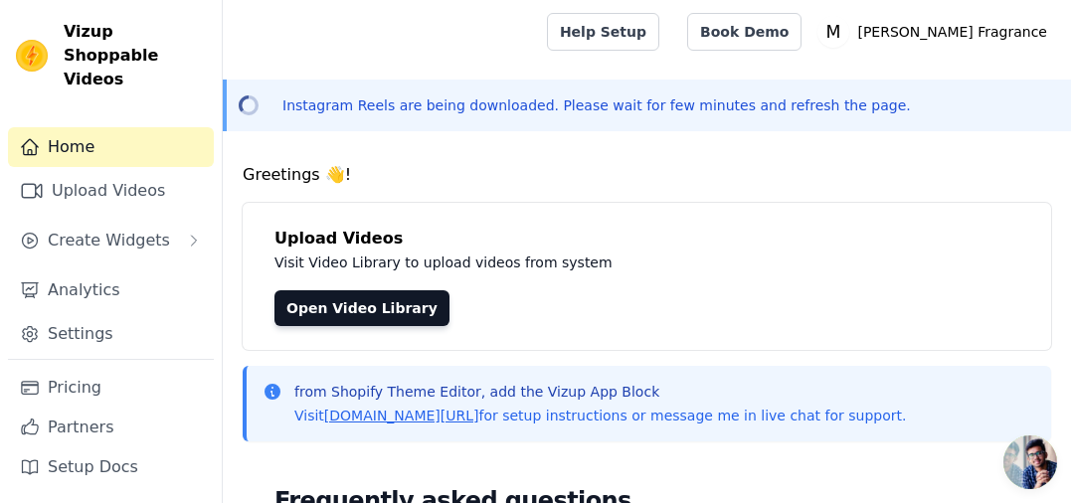 This screenshot has height=503, width=1071. Describe the element at coordinates (110, 467) in the screenshot. I see `a: Setup Docs` at that location.